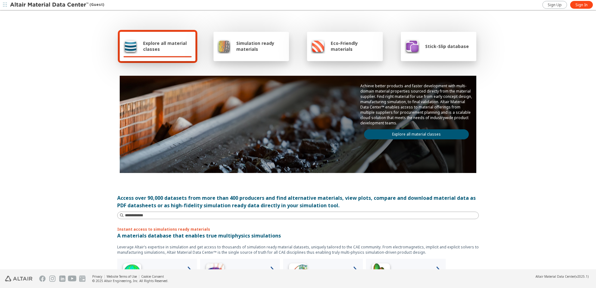  What do you see at coordinates (19, 279) in the screenshot?
I see `img: Altair Engineering` at bounding box center [19, 279].